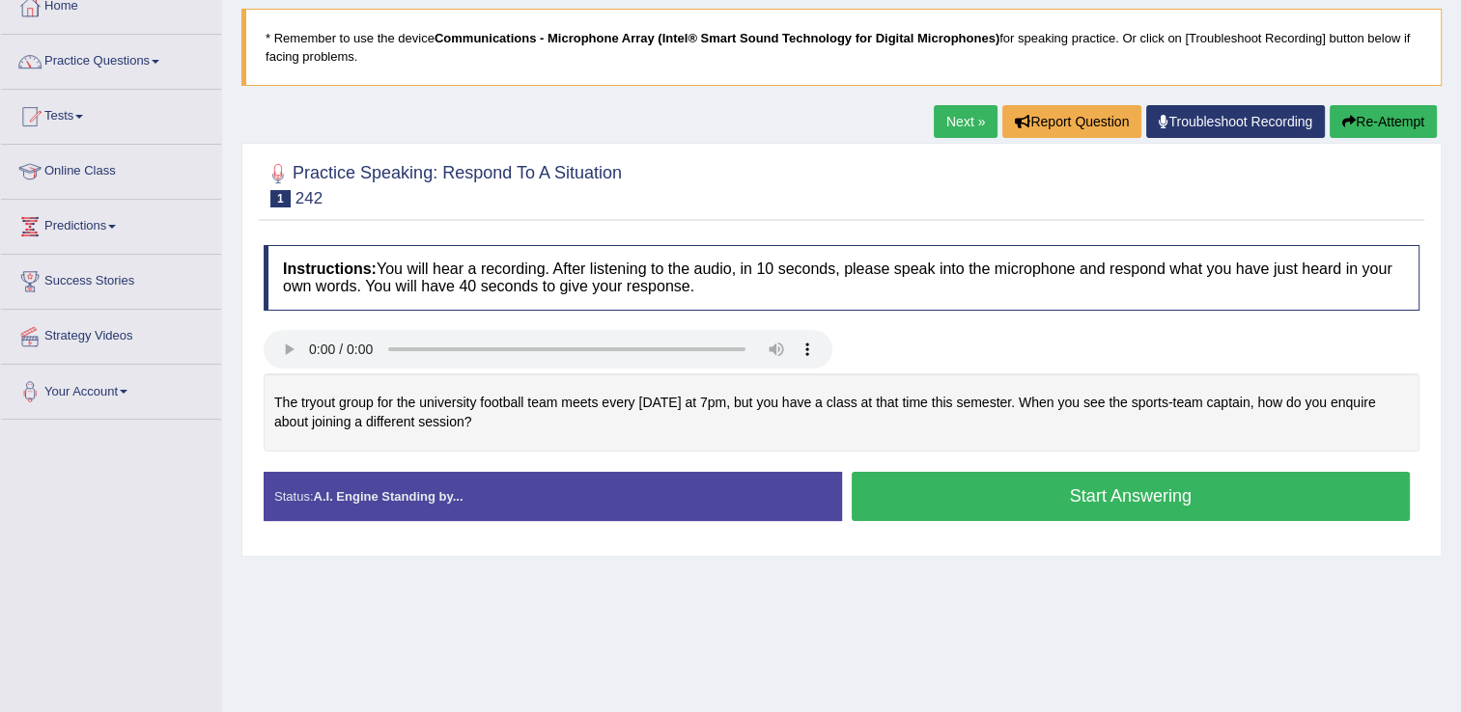 The width and height of the screenshot is (1461, 712). Describe the element at coordinates (442, 183) in the screenshot. I see `h2: Practice Speaking: Respond To A Situation` at that location.